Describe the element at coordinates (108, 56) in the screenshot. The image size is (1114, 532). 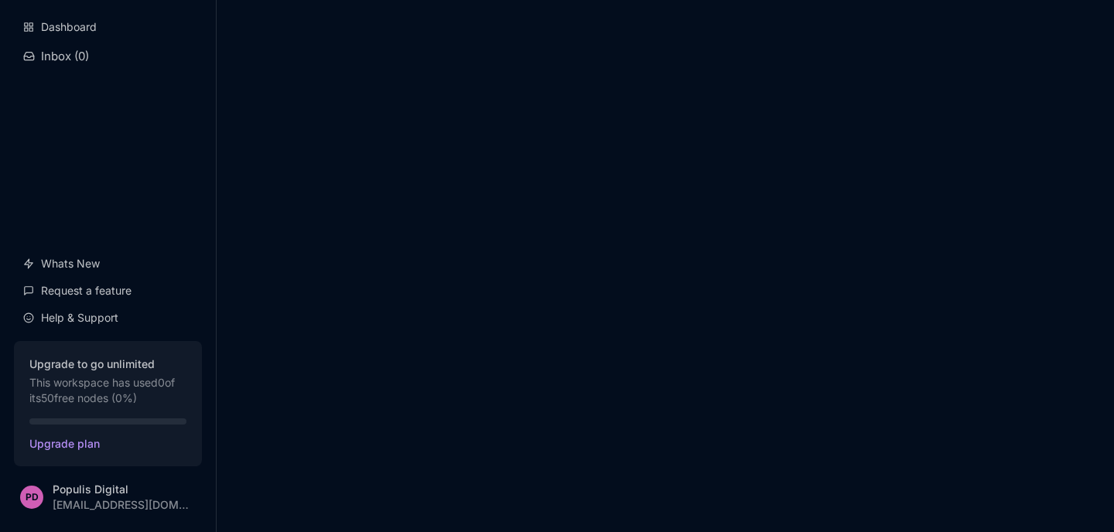
I see `button: Inbox (0)` at that location.